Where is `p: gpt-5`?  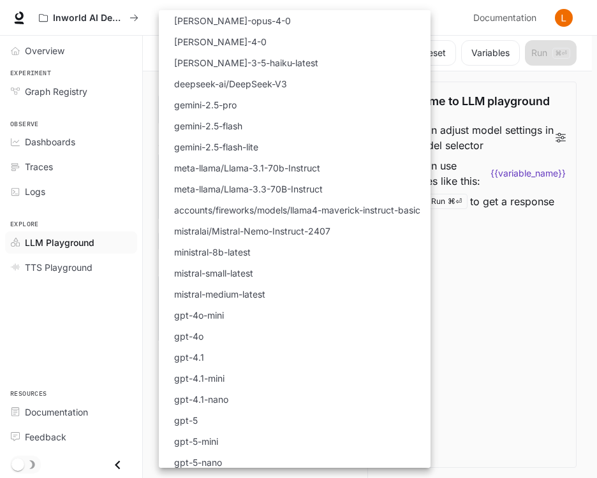 p: gpt-5 is located at coordinates (186, 420).